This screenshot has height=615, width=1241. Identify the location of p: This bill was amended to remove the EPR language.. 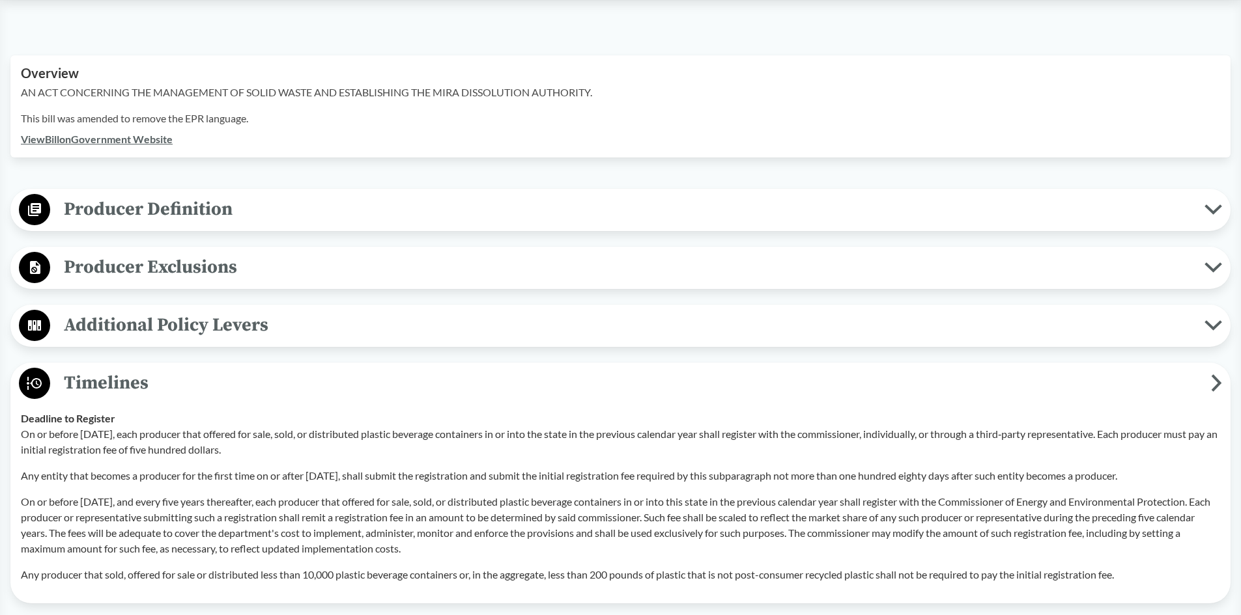
(620, 119).